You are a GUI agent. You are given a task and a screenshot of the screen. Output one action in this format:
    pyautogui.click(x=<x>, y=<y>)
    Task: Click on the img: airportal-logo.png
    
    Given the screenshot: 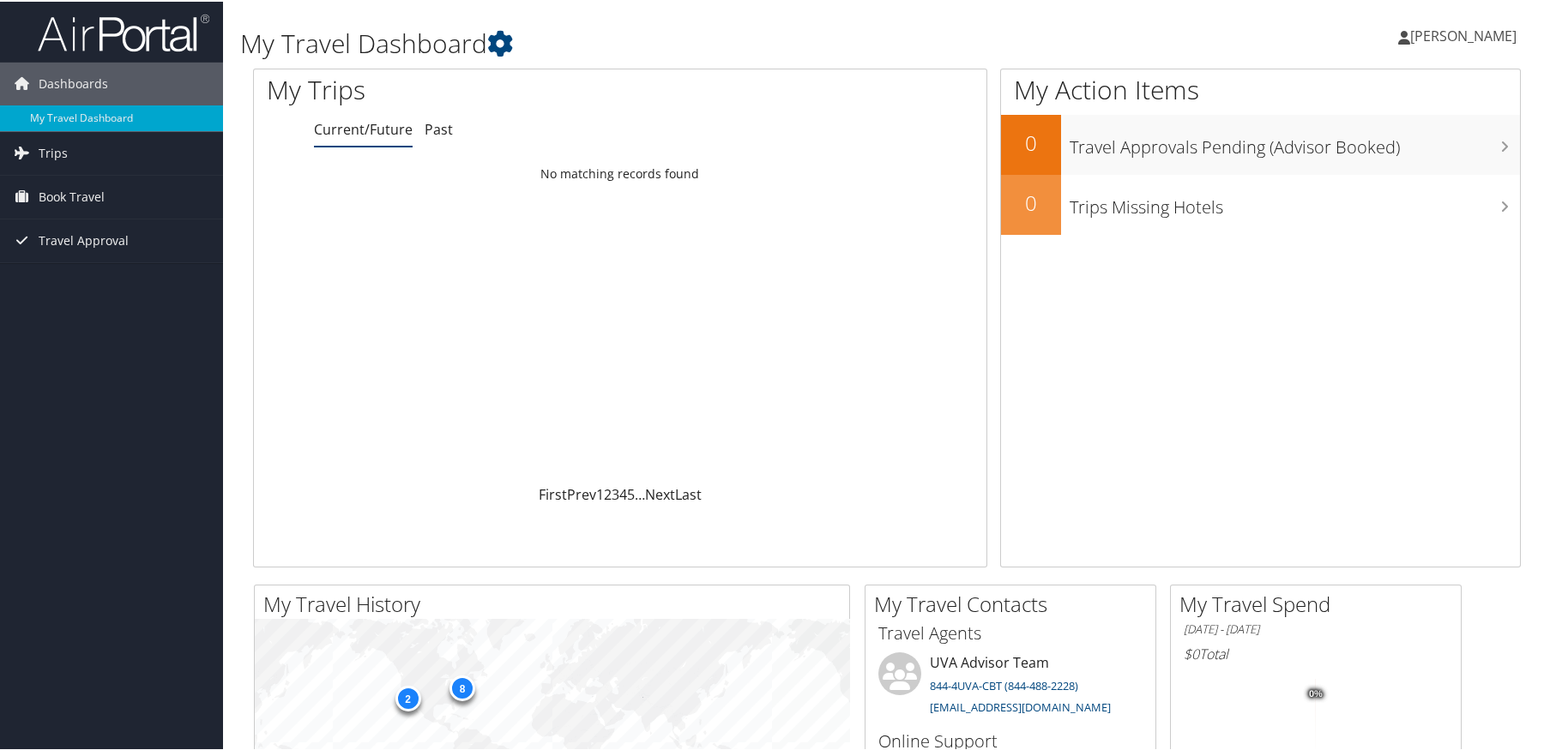 What is the action you would take?
    pyautogui.click(x=124, y=31)
    